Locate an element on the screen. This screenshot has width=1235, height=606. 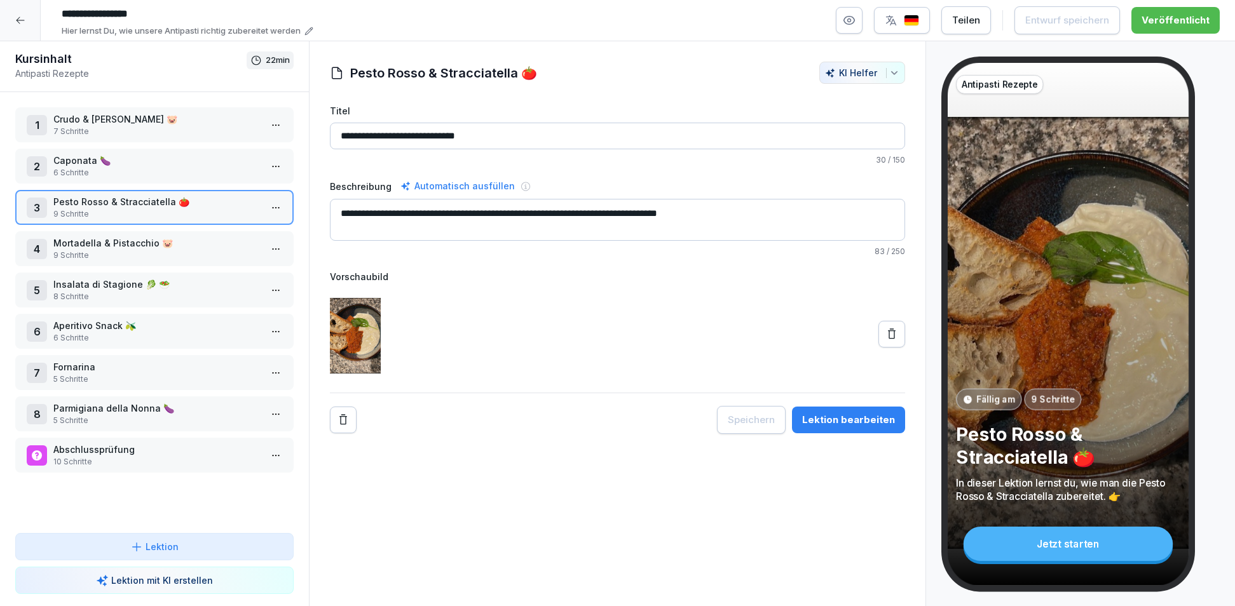
div: Speichern is located at coordinates (751, 420).